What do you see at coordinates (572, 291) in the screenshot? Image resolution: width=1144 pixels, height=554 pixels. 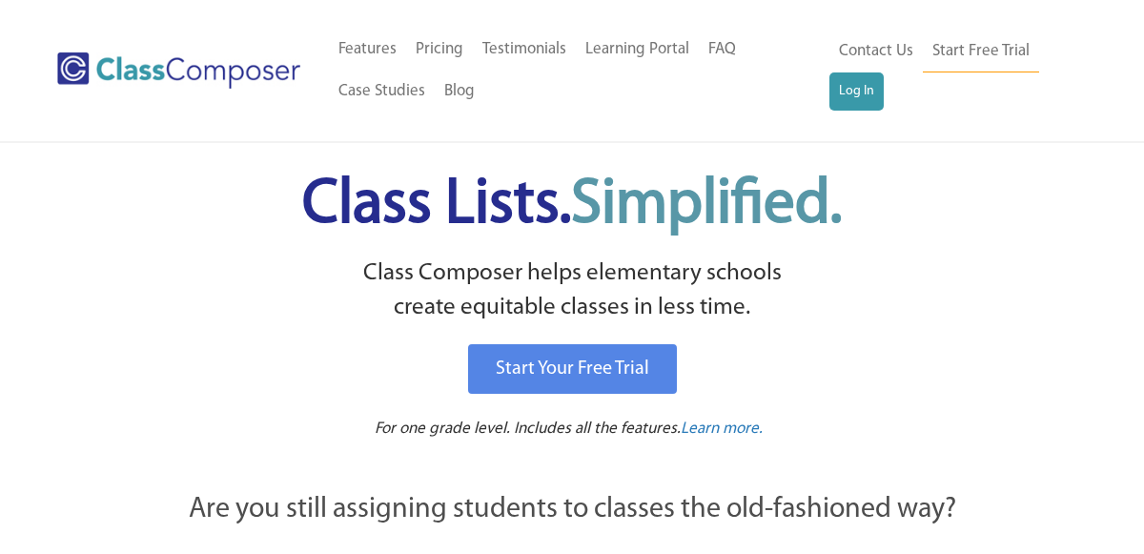 I see `p: Class Composer helps elementary schools create equitable classes in less time.` at bounding box center [572, 291].